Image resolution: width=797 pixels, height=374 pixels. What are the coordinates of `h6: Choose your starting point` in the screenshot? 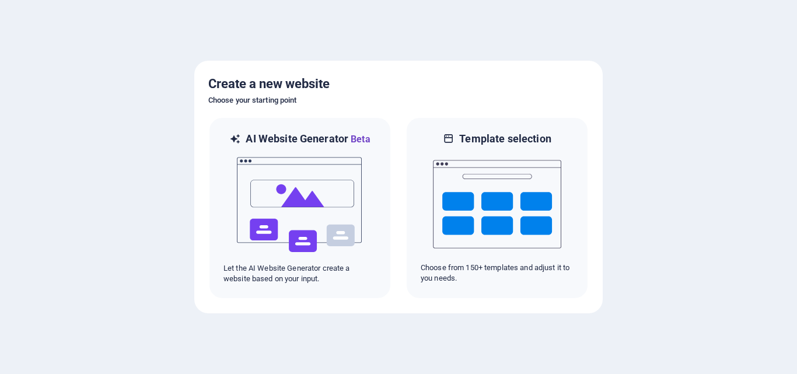 It's located at (398, 100).